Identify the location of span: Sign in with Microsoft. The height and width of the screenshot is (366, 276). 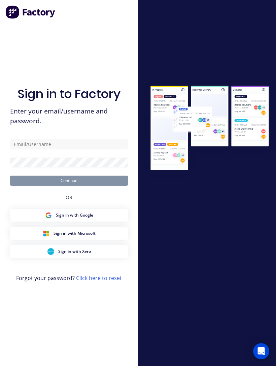
(74, 234).